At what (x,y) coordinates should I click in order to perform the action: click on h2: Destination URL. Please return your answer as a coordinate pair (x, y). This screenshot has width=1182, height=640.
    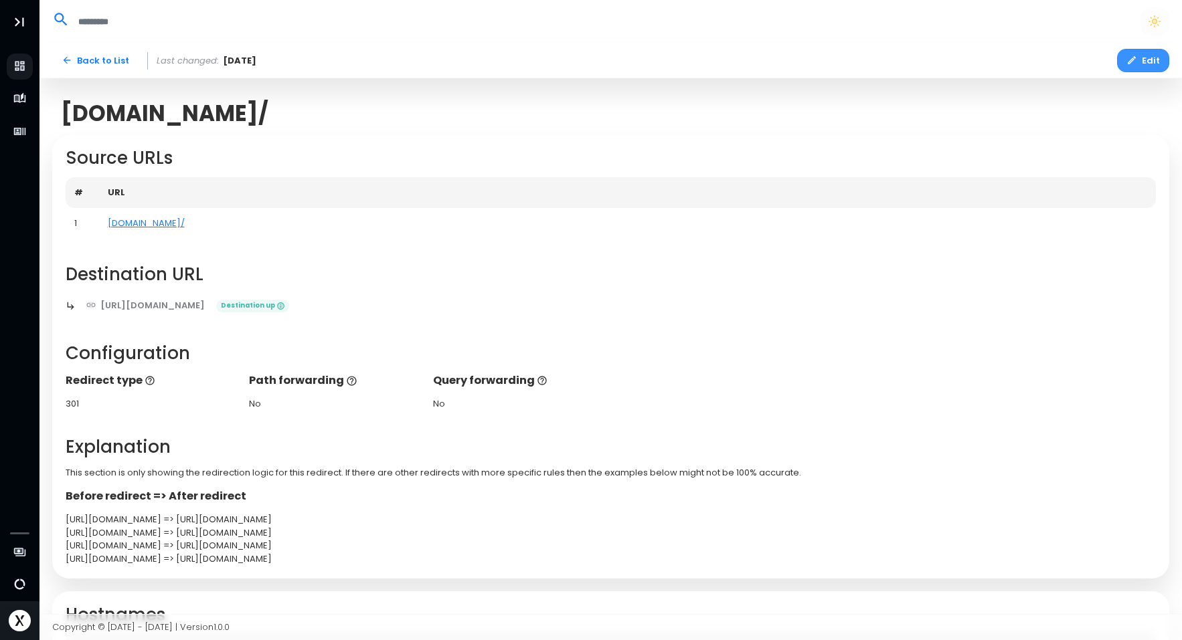
    Looking at the image, I should click on (611, 274).